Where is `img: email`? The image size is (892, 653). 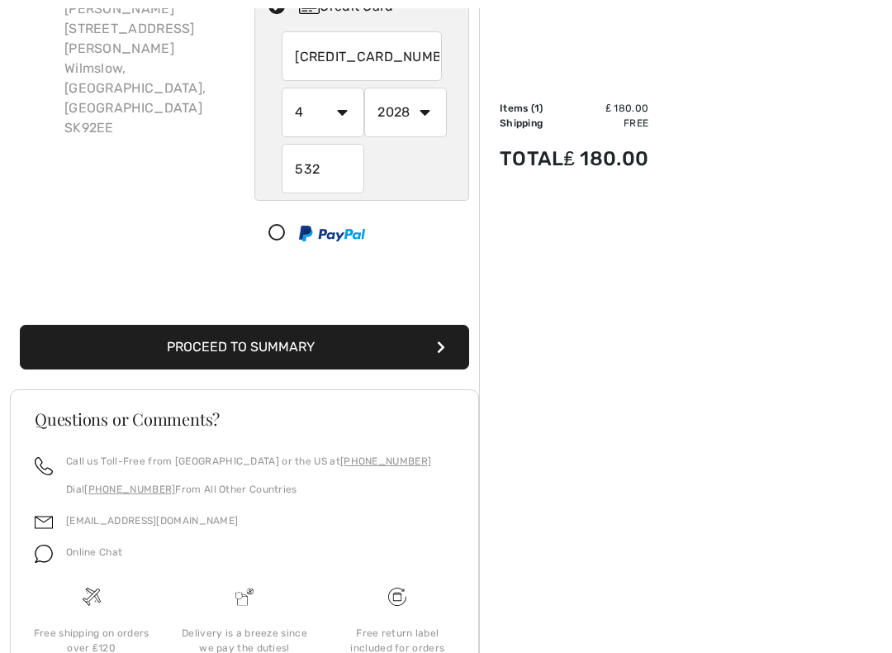 img: email is located at coordinates (44, 522).